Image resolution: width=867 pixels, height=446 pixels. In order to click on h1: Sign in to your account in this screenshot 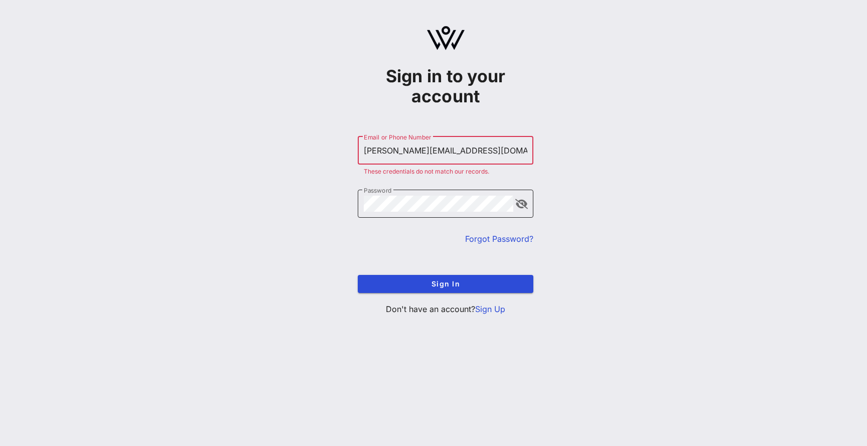, I will do `click(446, 86)`.